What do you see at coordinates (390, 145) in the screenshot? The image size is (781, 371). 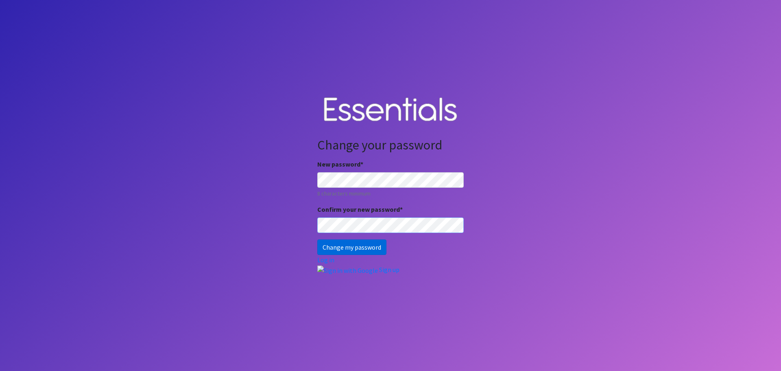 I see `h2: Change your password` at bounding box center [390, 145].